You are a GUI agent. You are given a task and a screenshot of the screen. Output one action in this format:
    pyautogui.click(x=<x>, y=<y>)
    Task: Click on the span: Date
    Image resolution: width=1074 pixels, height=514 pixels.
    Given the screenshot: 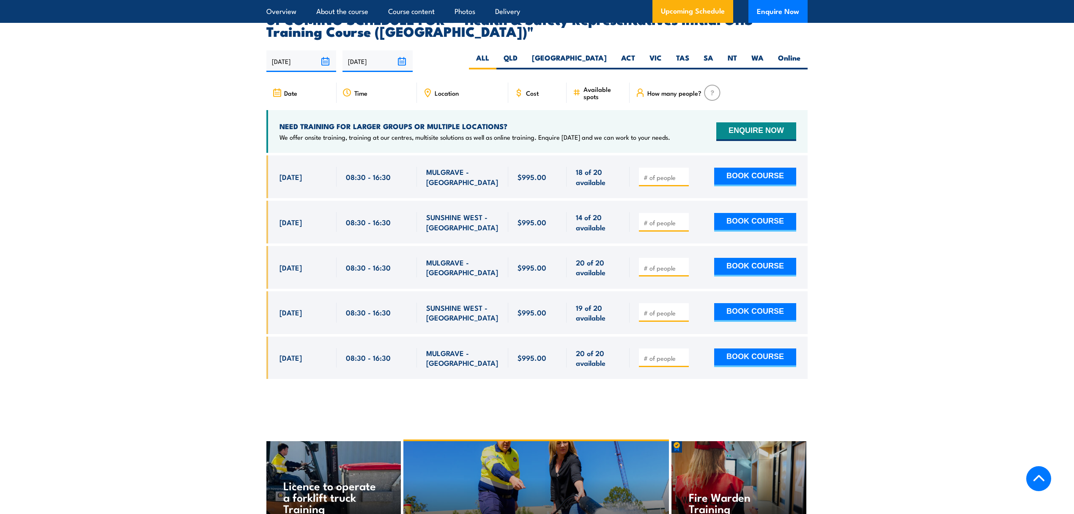 What is the action you would take?
    pyautogui.click(x=291, y=93)
    